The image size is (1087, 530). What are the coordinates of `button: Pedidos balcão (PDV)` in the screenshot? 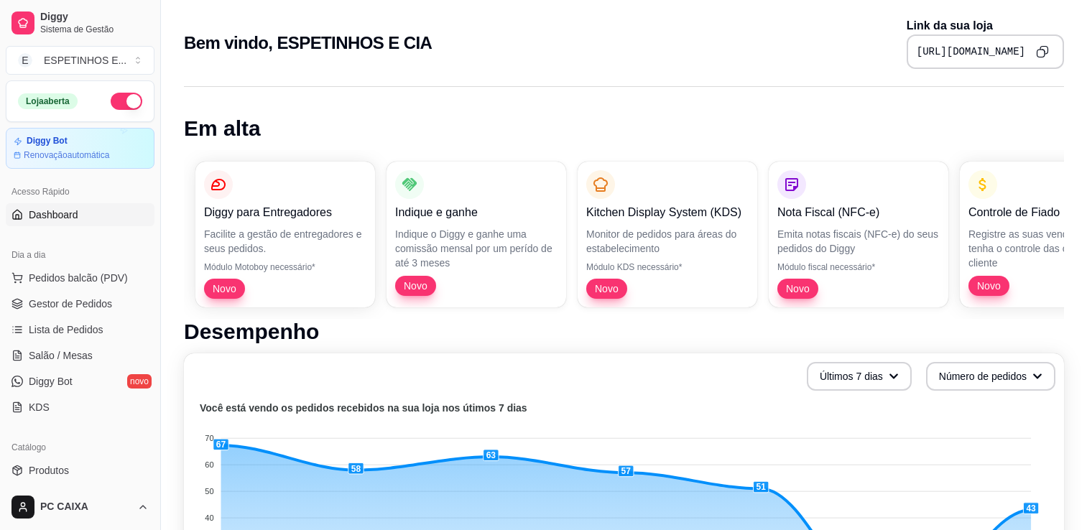 It's located at (80, 278).